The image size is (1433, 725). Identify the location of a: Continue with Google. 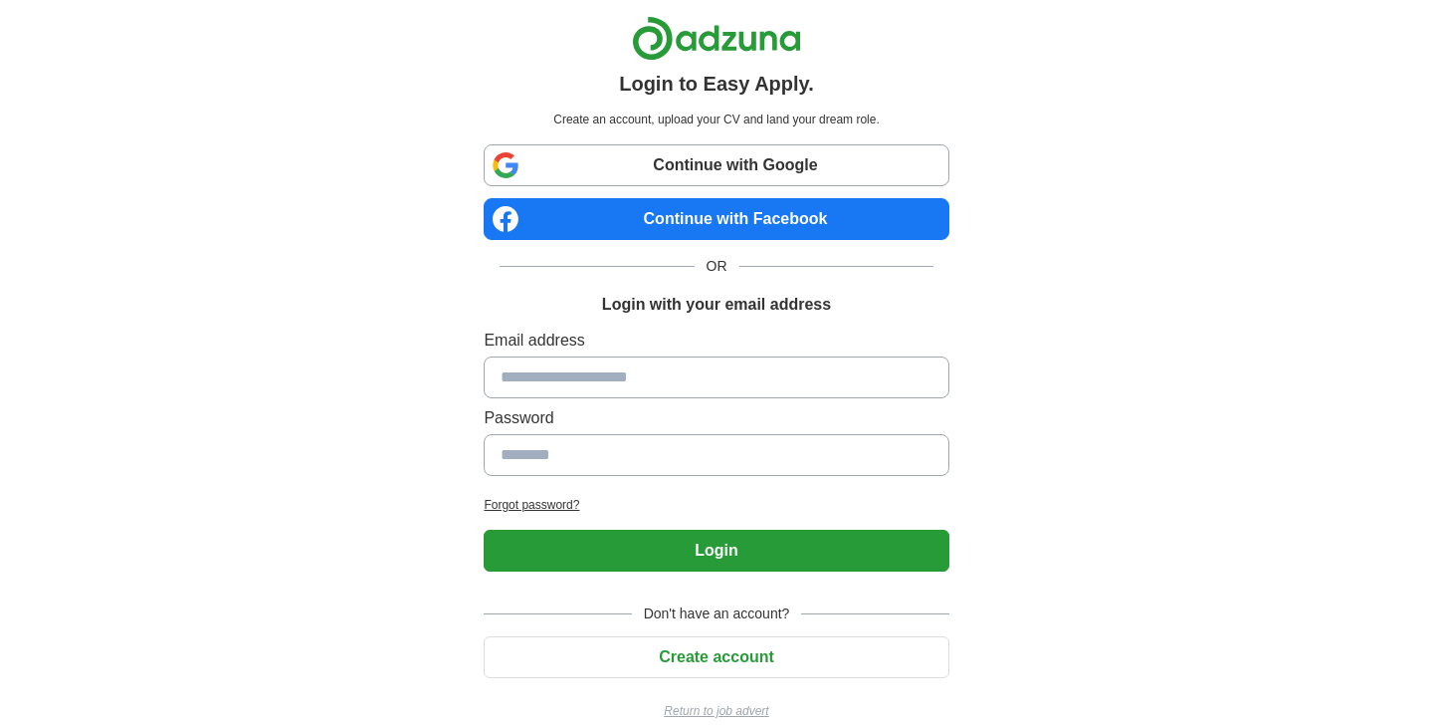
(716, 165).